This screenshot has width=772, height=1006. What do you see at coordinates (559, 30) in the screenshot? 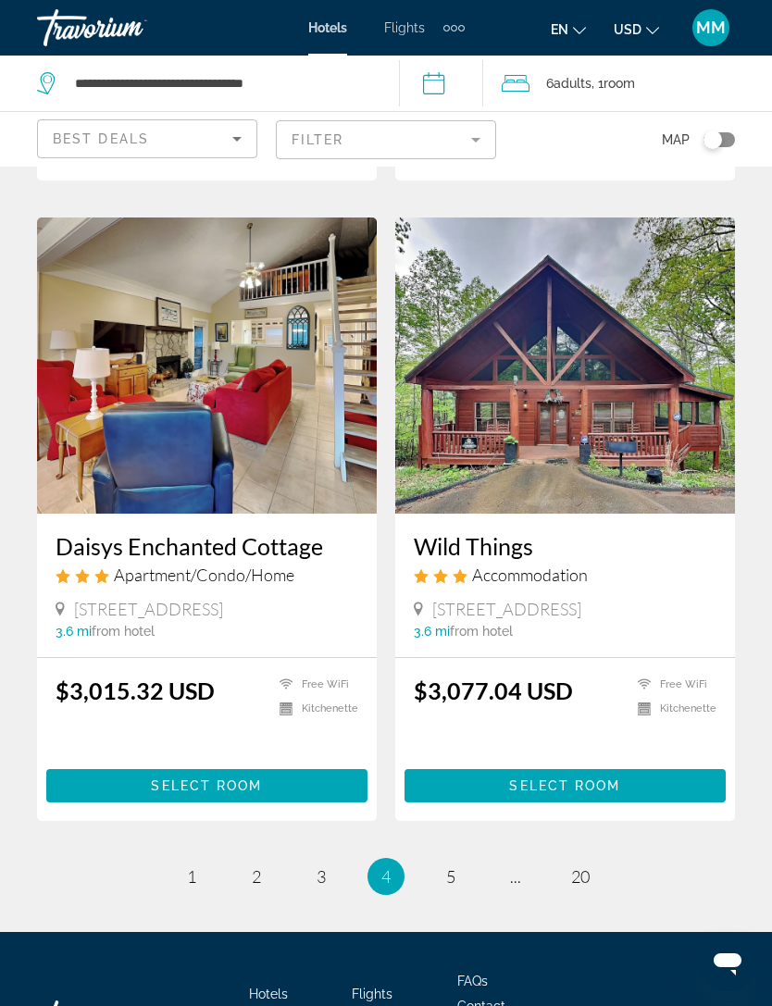
I see `span: en` at bounding box center [559, 30].